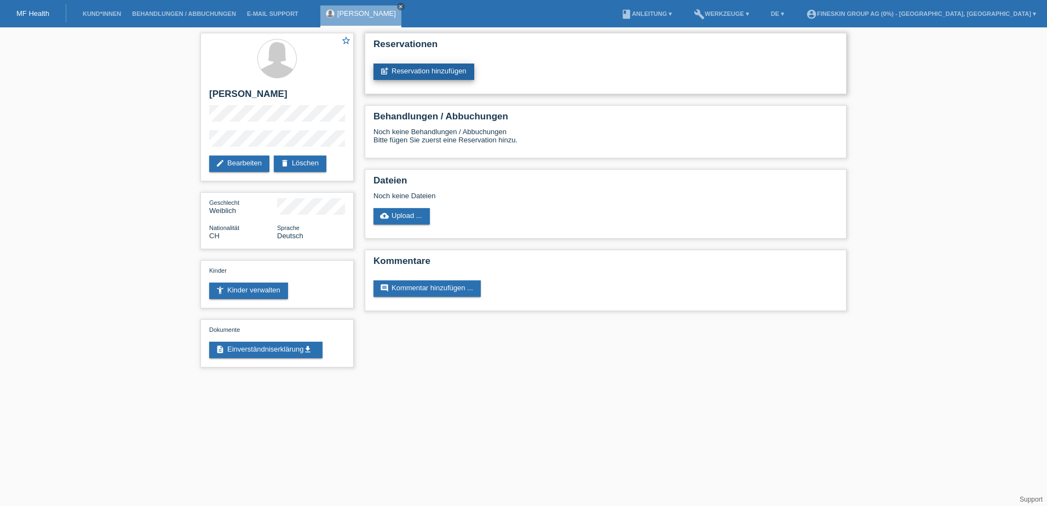 Image resolution: width=1047 pixels, height=506 pixels. Describe the element at coordinates (224, 228) in the screenshot. I see `span: Nationalität` at that location.